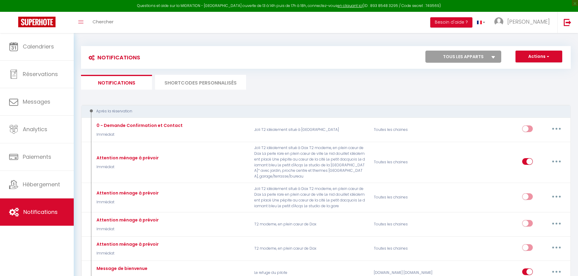 The width and height of the screenshot is (578, 276). I want to click on span: Calendriers, so click(38, 46).